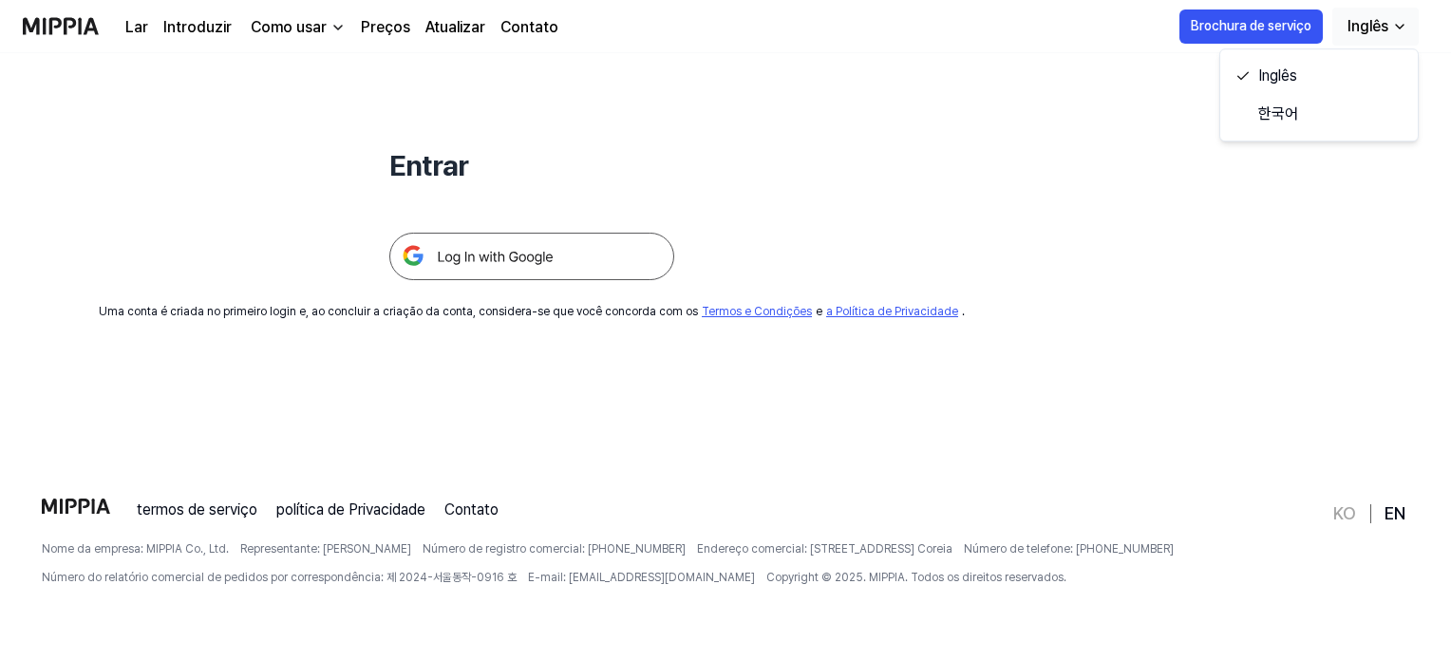 The height and width of the screenshot is (660, 1451). What do you see at coordinates (137, 28) in the screenshot?
I see `a: Lar` at bounding box center [137, 28].